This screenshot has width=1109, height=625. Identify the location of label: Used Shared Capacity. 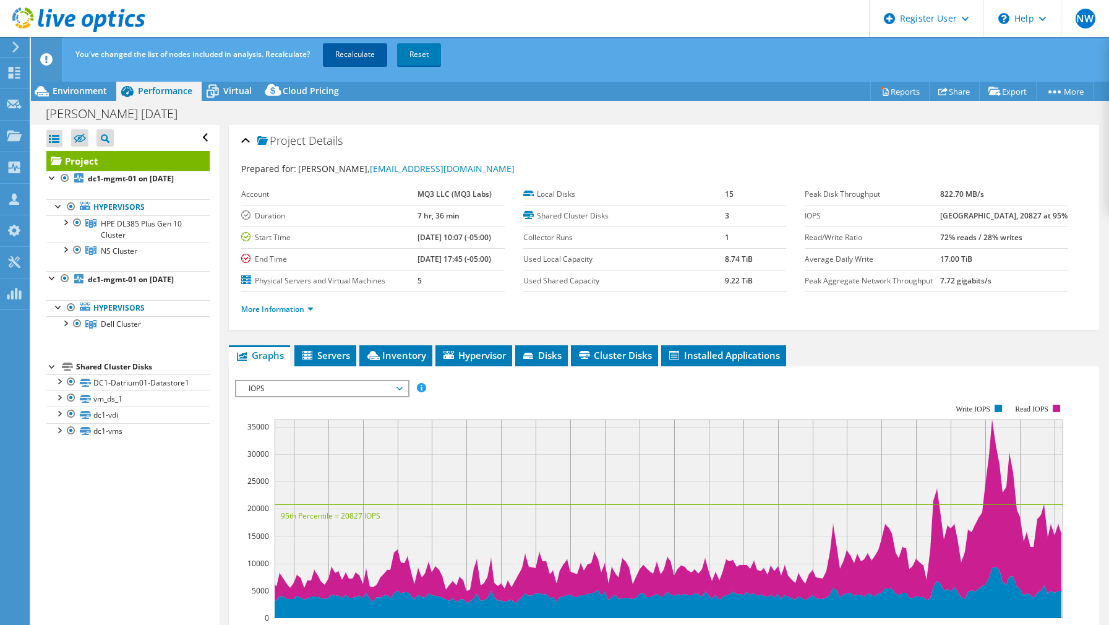
(624, 281).